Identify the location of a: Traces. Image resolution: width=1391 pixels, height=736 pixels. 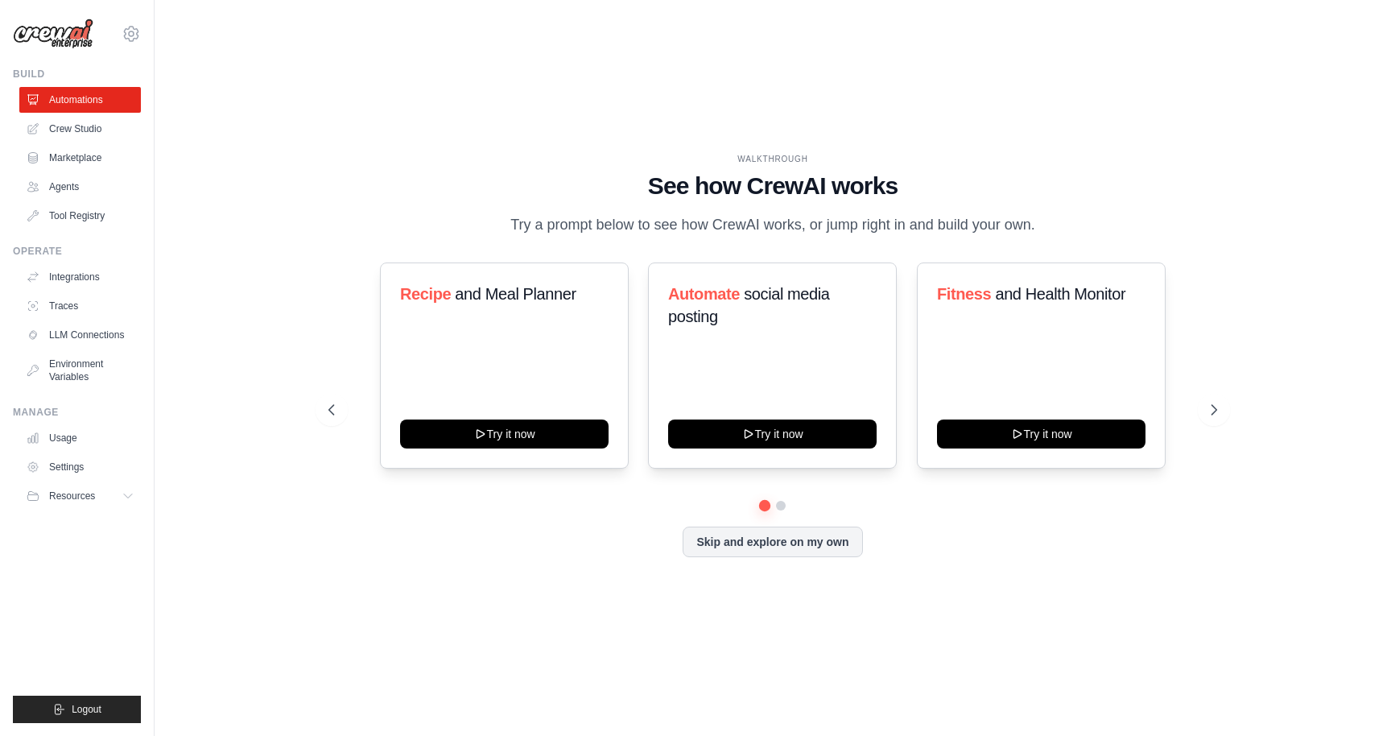
(80, 306).